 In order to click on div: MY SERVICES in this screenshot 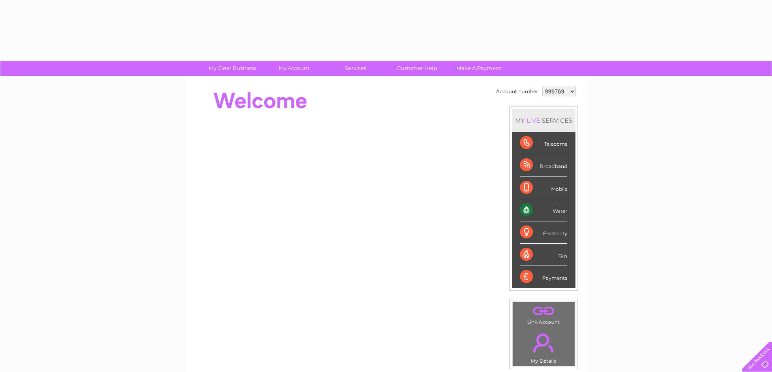, I will do `click(544, 120)`.